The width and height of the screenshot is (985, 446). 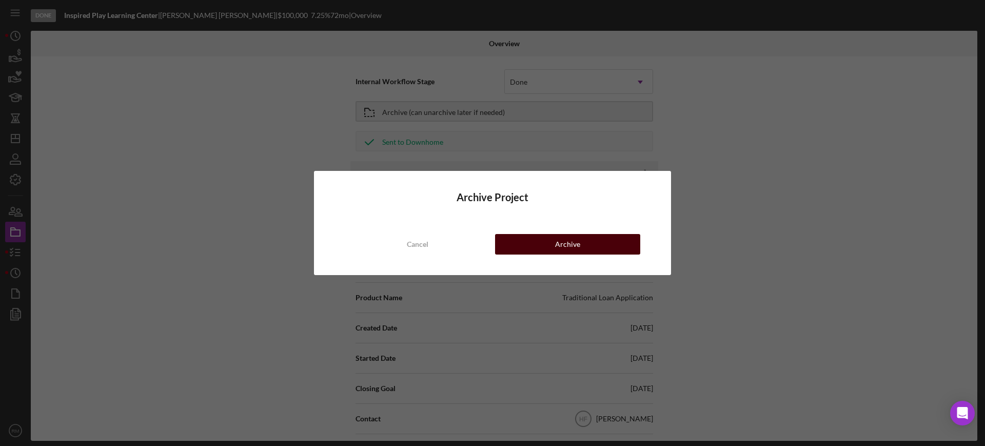 I want to click on button: Cancel, so click(x=417, y=244).